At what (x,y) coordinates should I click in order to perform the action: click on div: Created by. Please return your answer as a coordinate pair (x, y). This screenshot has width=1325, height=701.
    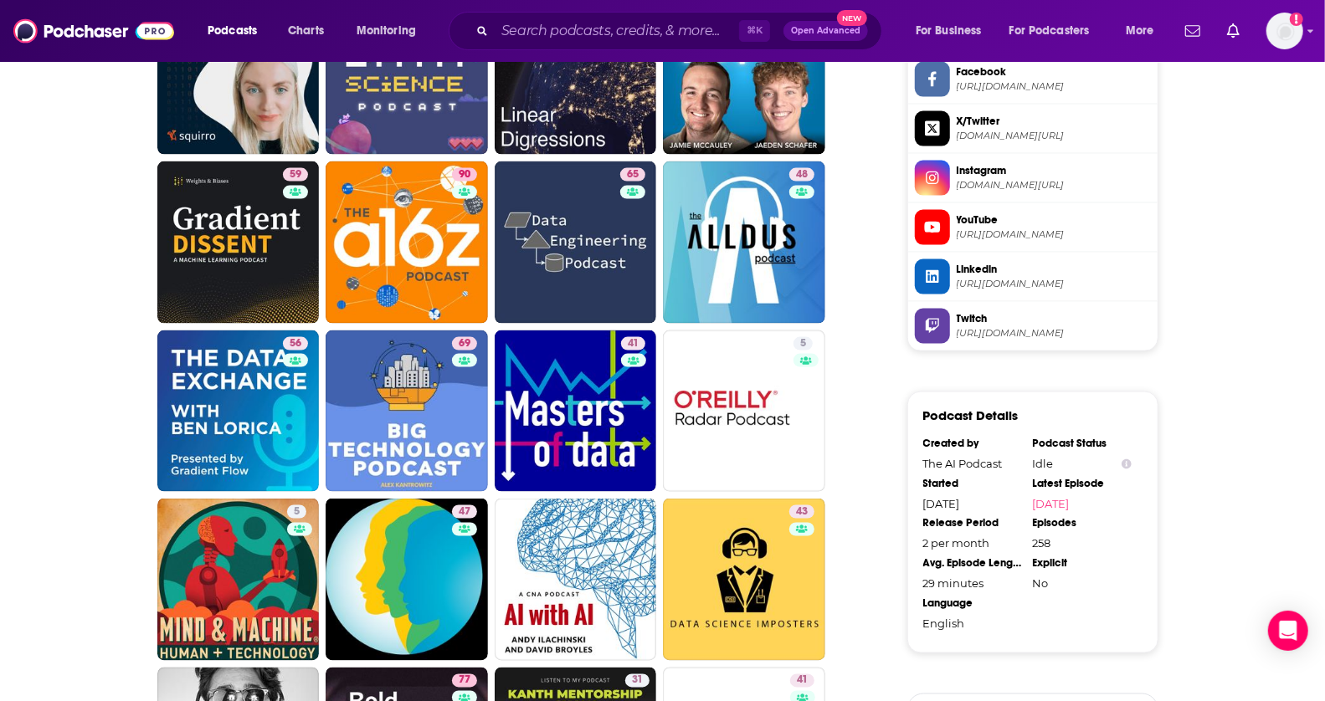
    Looking at the image, I should click on (973, 444).